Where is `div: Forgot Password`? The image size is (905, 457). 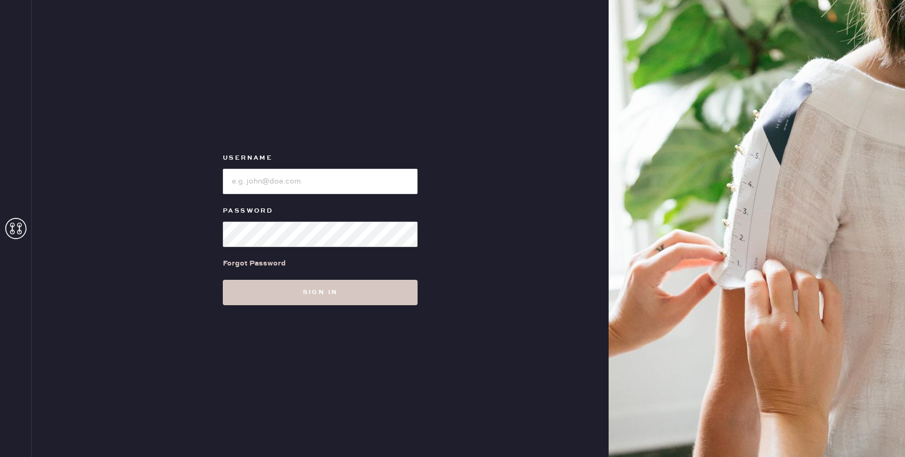 div: Forgot Password is located at coordinates (254, 264).